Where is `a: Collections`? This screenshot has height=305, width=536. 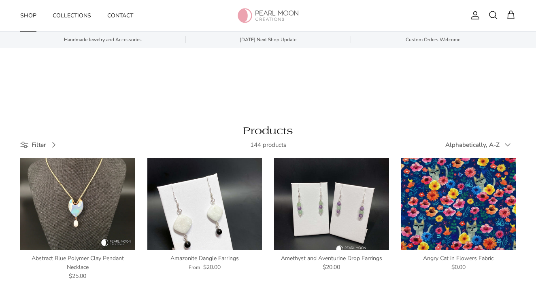 a: Collections is located at coordinates (72, 15).